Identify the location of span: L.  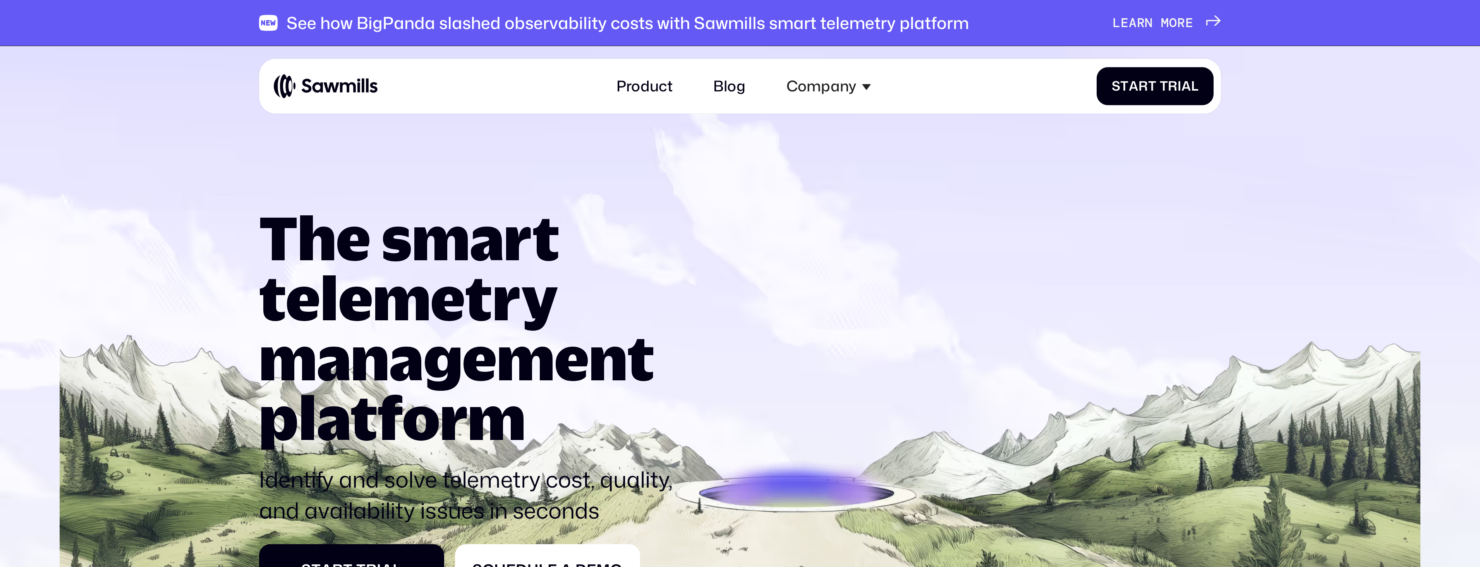
(1116, 23).